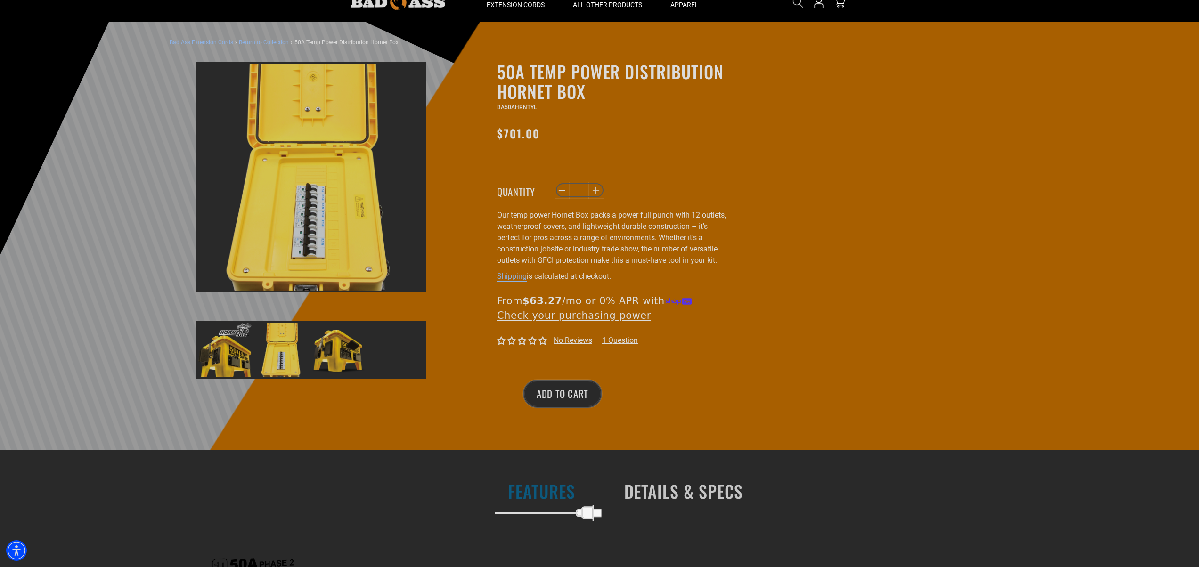  Describe the element at coordinates (612, 276) in the screenshot. I see `div: is calculated at checkout.` at that location.